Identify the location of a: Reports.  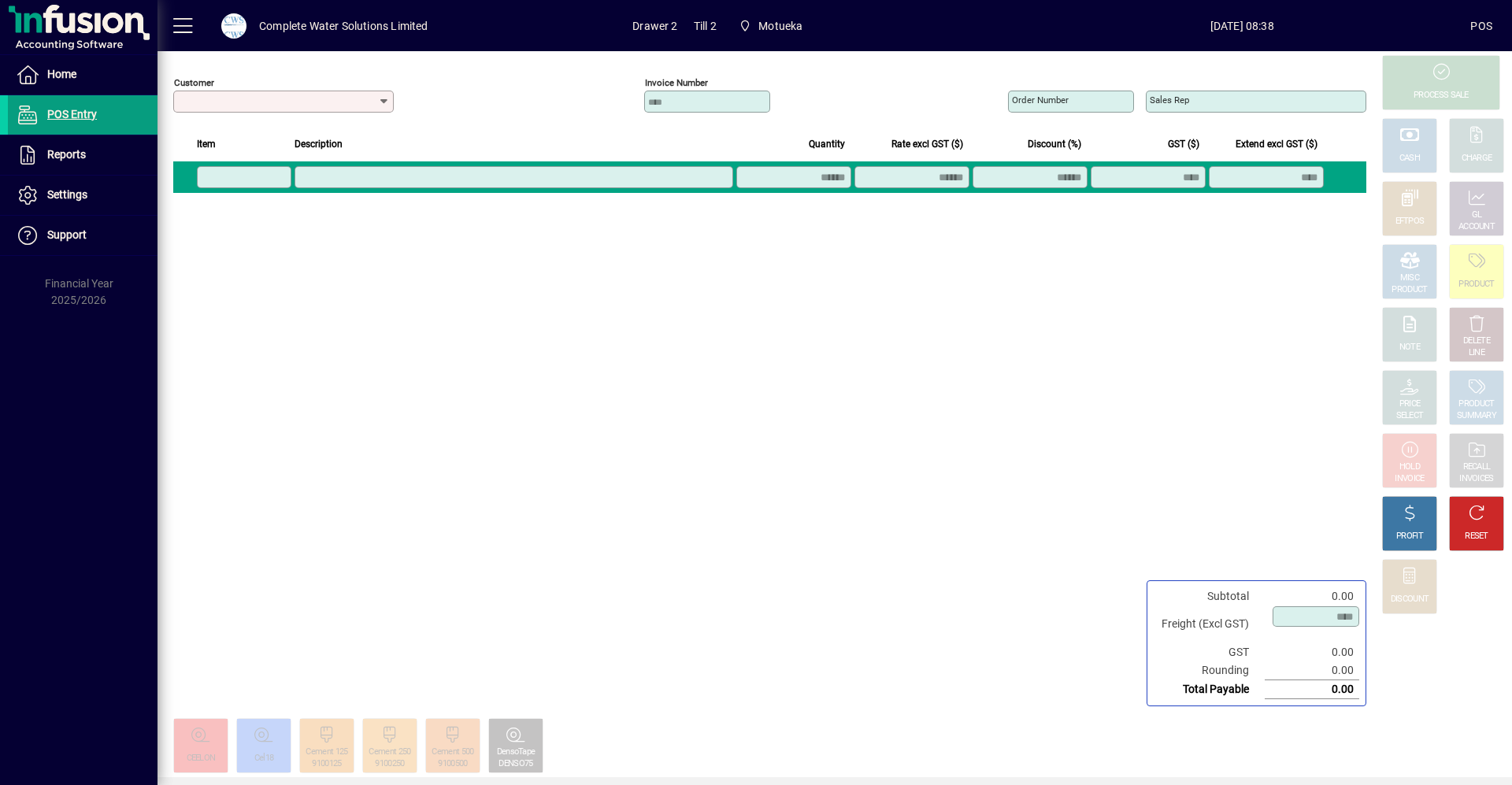
(83, 155).